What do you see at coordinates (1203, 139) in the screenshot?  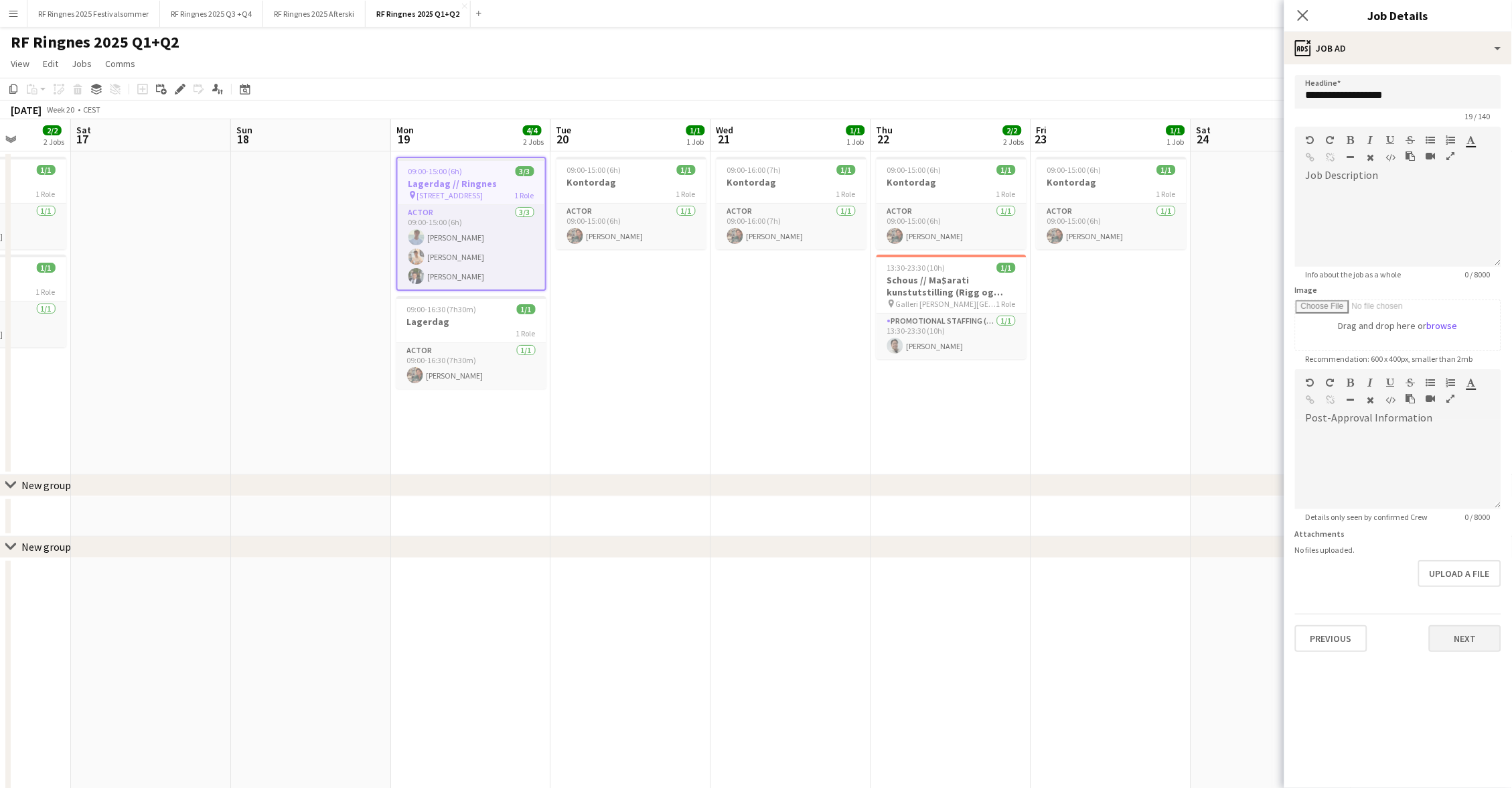 I see `span: 24` at bounding box center [1203, 139].